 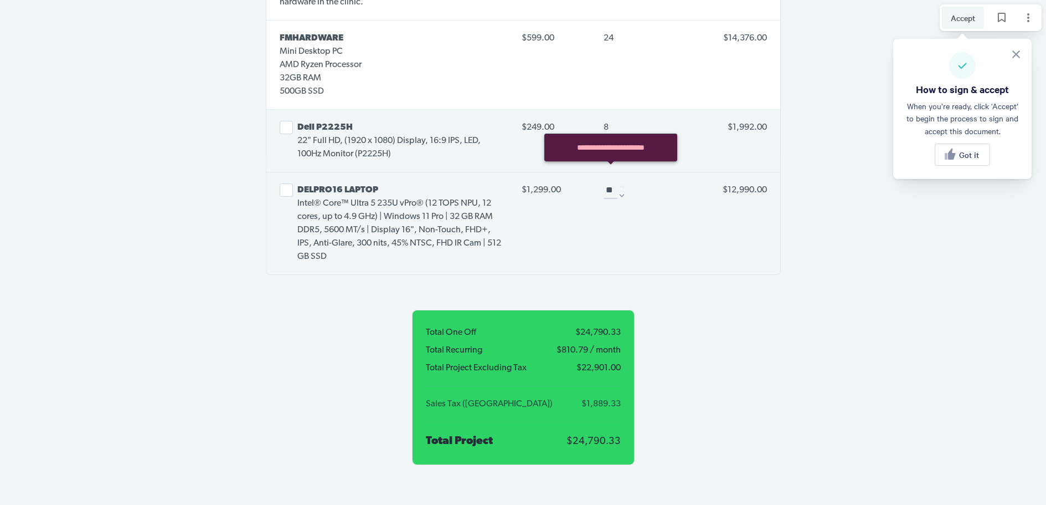 What do you see at coordinates (321, 78) in the screenshot?
I see `p: 32GB RAM` at bounding box center [321, 78].